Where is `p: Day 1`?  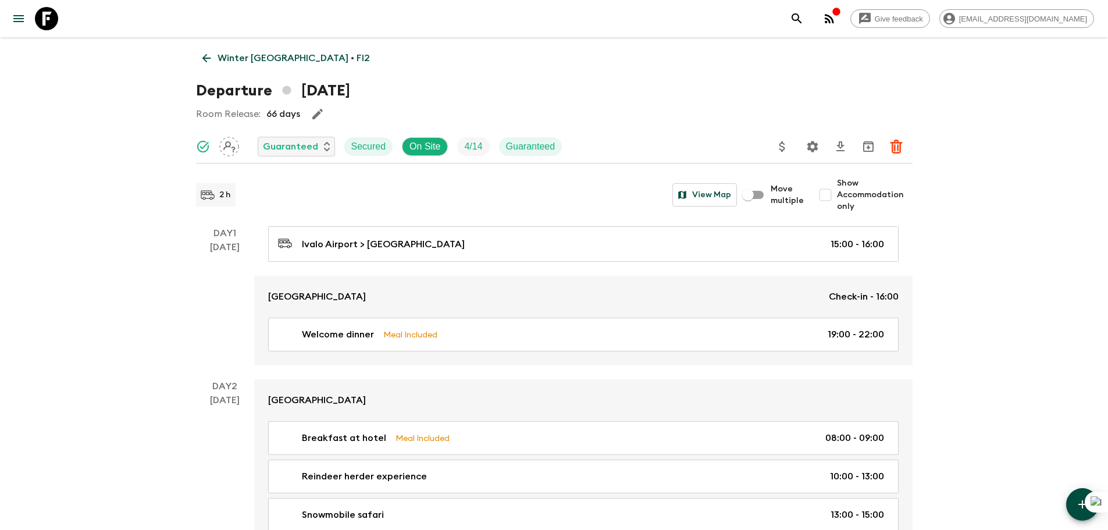 p: Day 1 is located at coordinates (225, 233).